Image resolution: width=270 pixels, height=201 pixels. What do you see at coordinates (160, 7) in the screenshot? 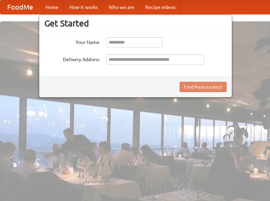
I see `a: Recipe videos` at bounding box center [160, 7].